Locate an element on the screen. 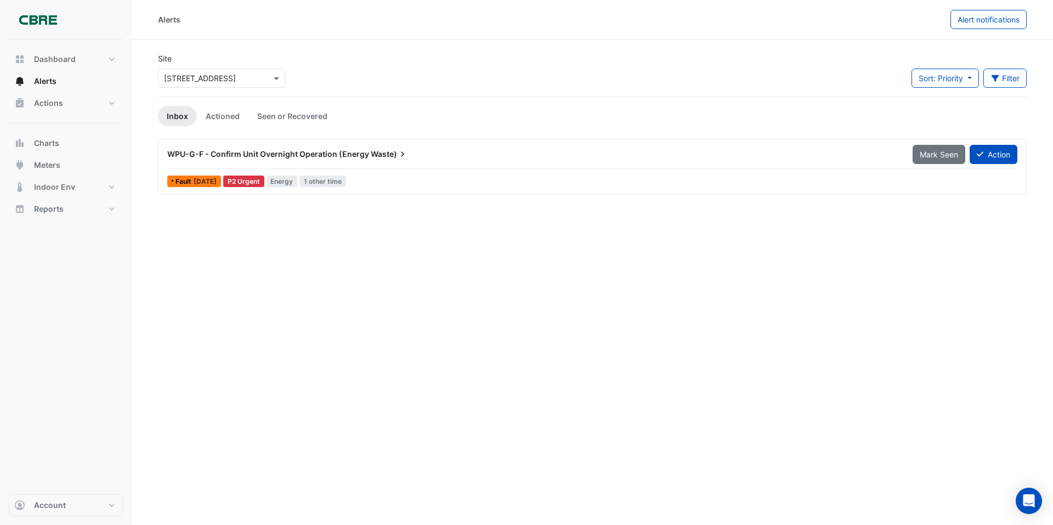 This screenshot has width=1053, height=525. button: Alerts is located at coordinates (66, 81).